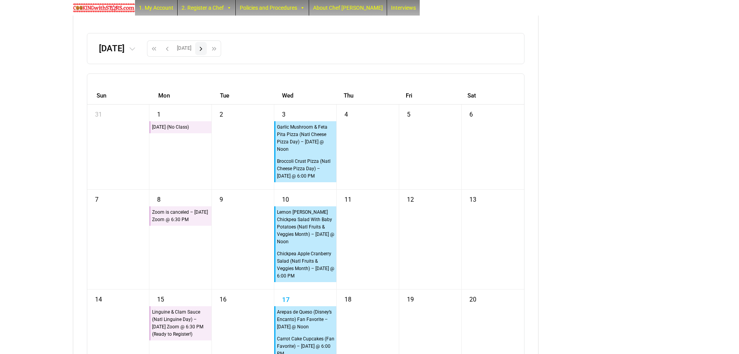 Image resolution: width=739 pixels, height=354 pixels. What do you see at coordinates (409, 113) in the screenshot?
I see `a: September 5, 2025` at bounding box center [409, 113].